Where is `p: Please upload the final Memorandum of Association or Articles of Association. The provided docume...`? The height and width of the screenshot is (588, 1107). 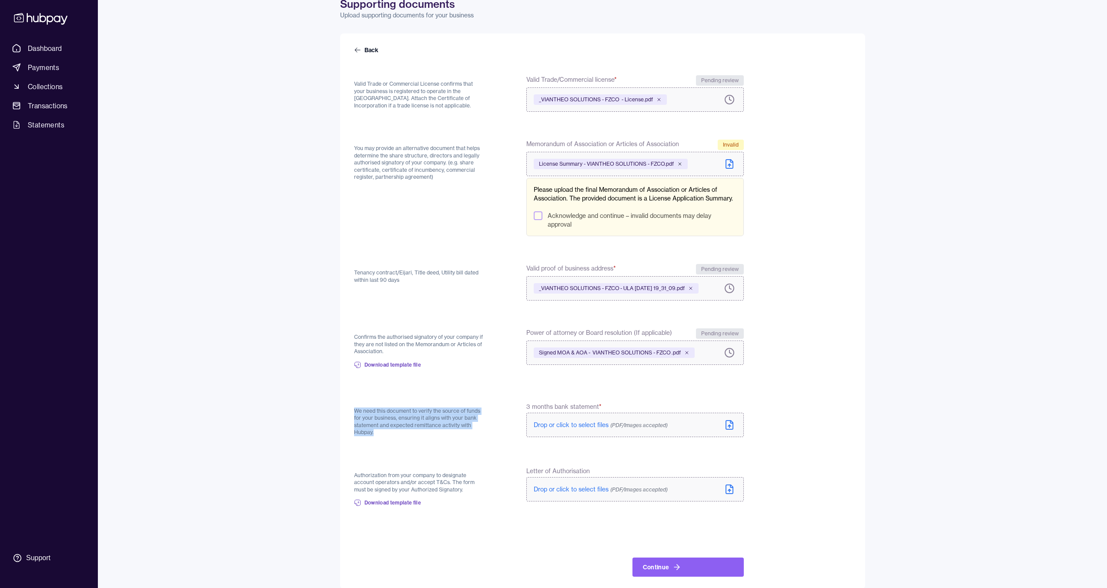
p: Please upload the final Memorandum of Association or Articles of Association. The provided docume... is located at coordinates (635, 194).